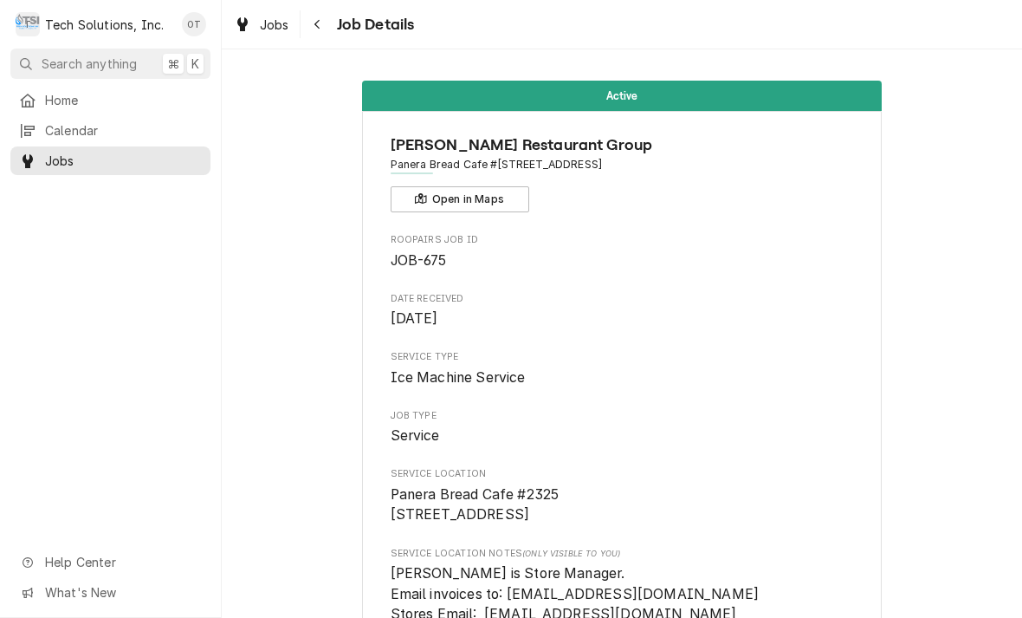  Describe the element at coordinates (122, 592) in the screenshot. I see `span: What's New` at that location.